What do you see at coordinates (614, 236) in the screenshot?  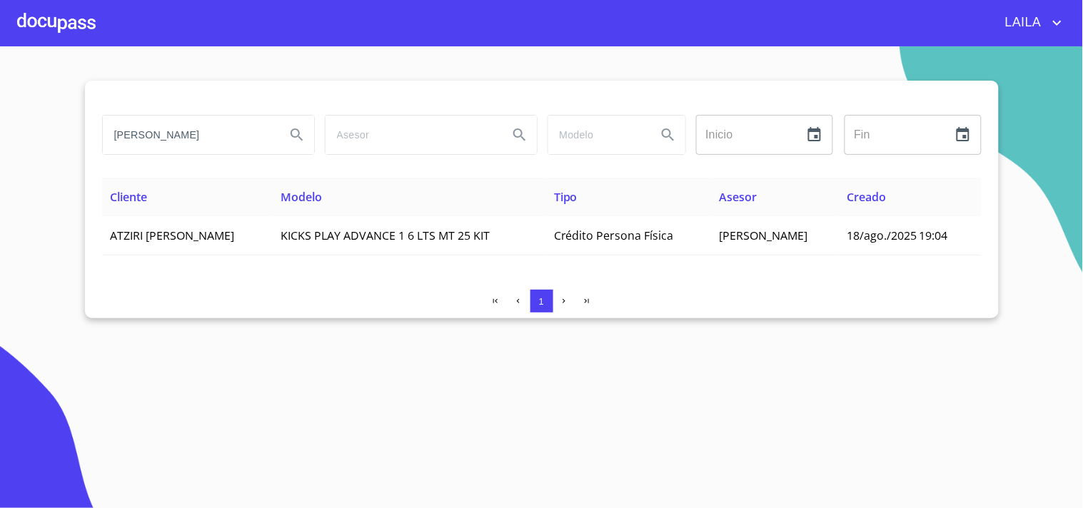 I see `span: Crédito Persona Física` at bounding box center [614, 236].